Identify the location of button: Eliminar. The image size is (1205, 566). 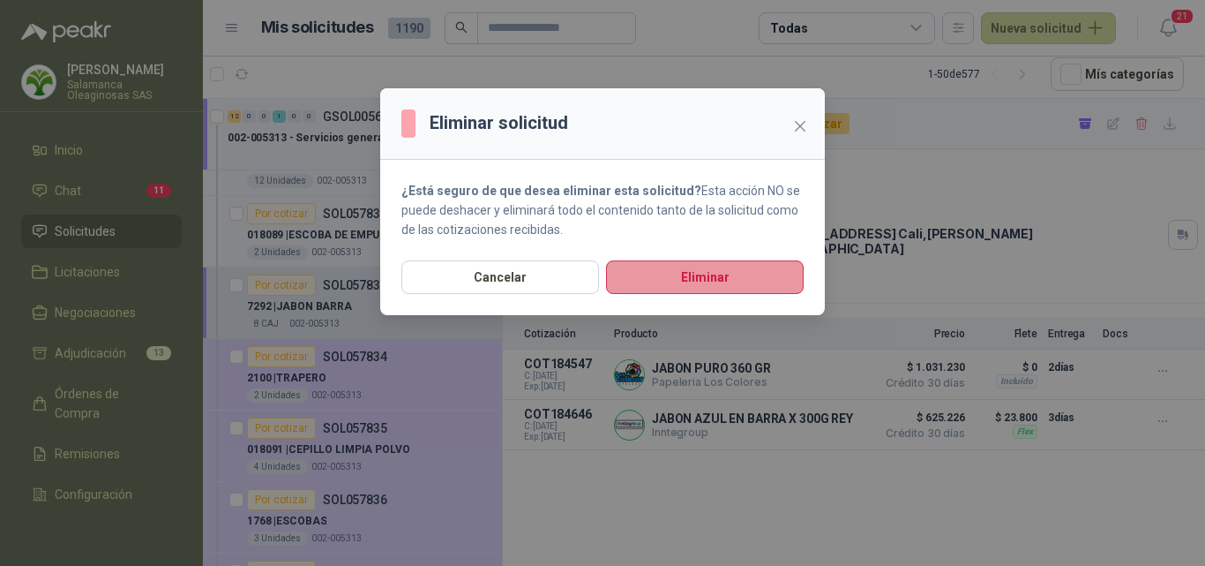
(705, 277).